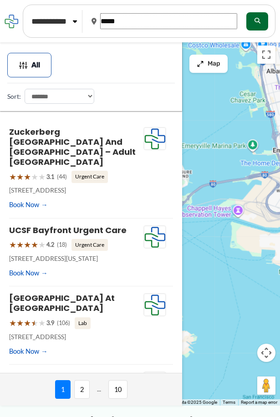 The width and height of the screenshot is (280, 417). What do you see at coordinates (23, 65) in the screenshot?
I see `img: Filter` at bounding box center [23, 65].